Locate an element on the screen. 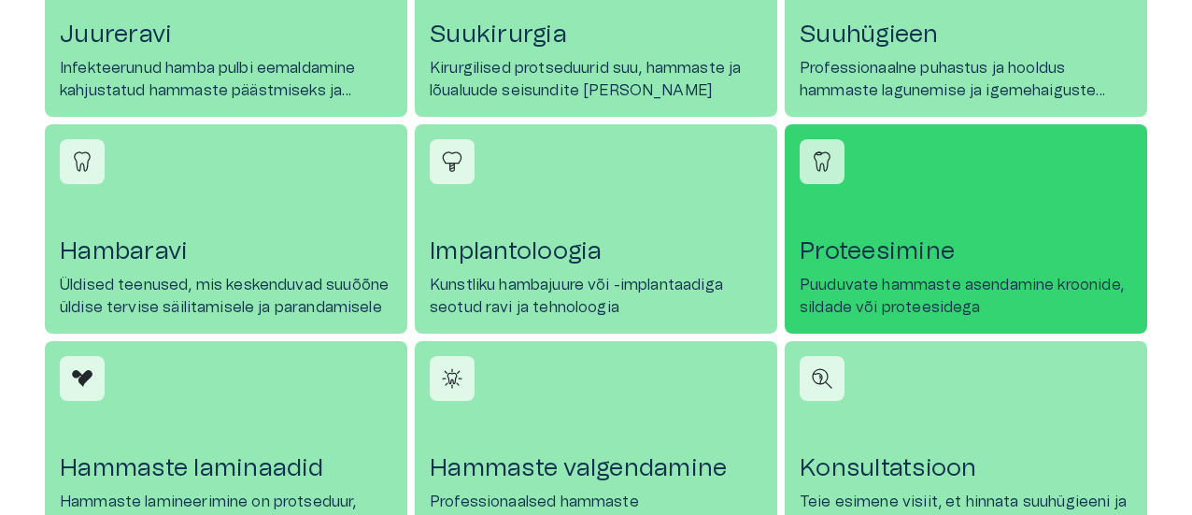 The width and height of the screenshot is (1192, 515). h4: Hambaravi is located at coordinates (226, 251).